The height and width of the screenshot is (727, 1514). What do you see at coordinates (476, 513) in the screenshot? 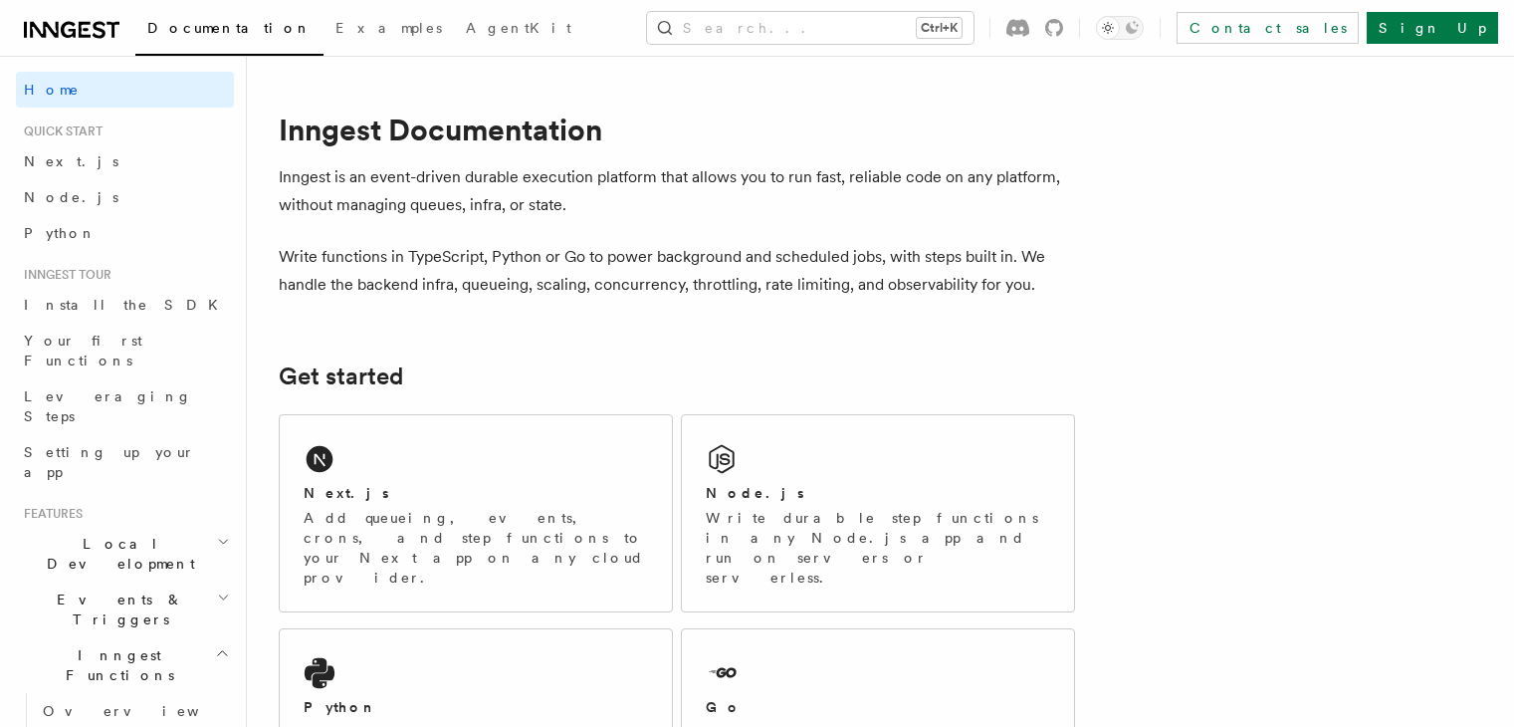
I see `a: Next.jsAdd queueing, events, crons, and step functions to your Next app on any cloud provider.` at bounding box center [476, 513].